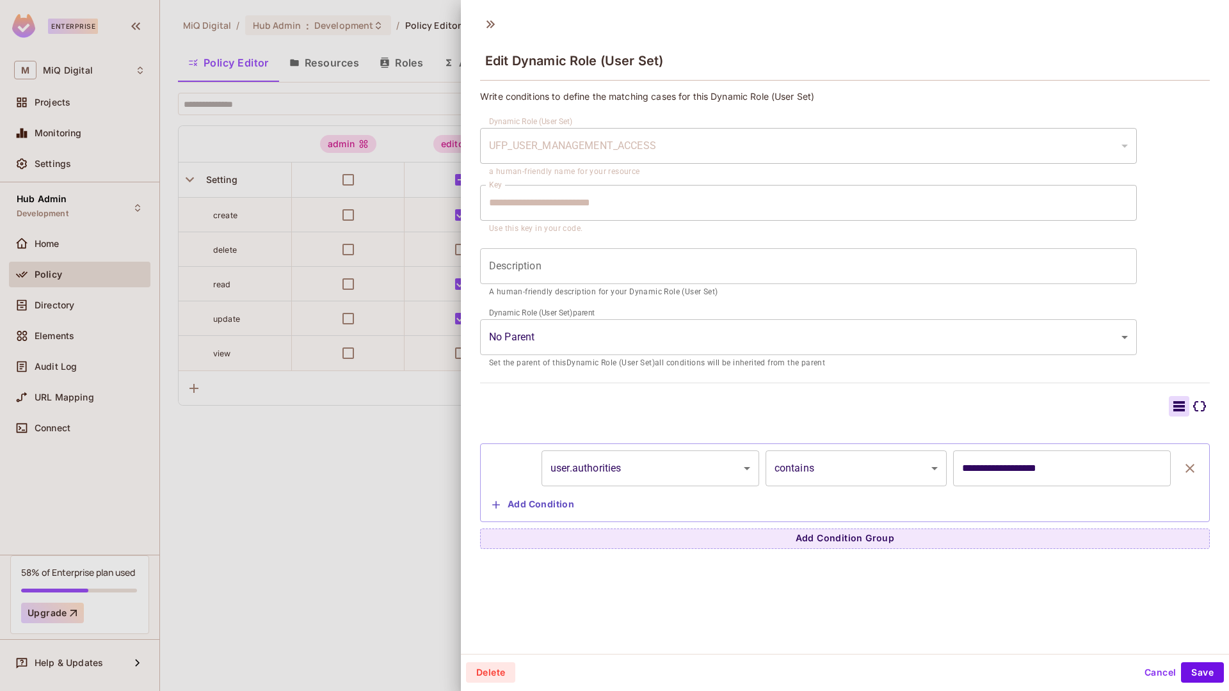 This screenshot has height=691, width=1229. Describe the element at coordinates (845, 96) in the screenshot. I see `p: Write conditions to define the matching cases for this Dynamic Role (User Set)` at that location.